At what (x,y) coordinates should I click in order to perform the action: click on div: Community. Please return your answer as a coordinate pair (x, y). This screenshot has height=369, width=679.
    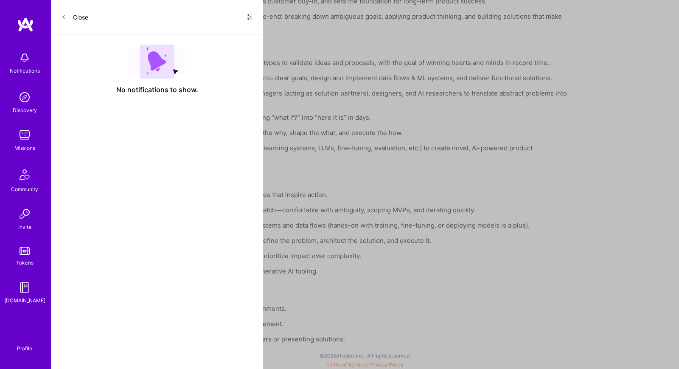
    Looking at the image, I should click on (25, 189).